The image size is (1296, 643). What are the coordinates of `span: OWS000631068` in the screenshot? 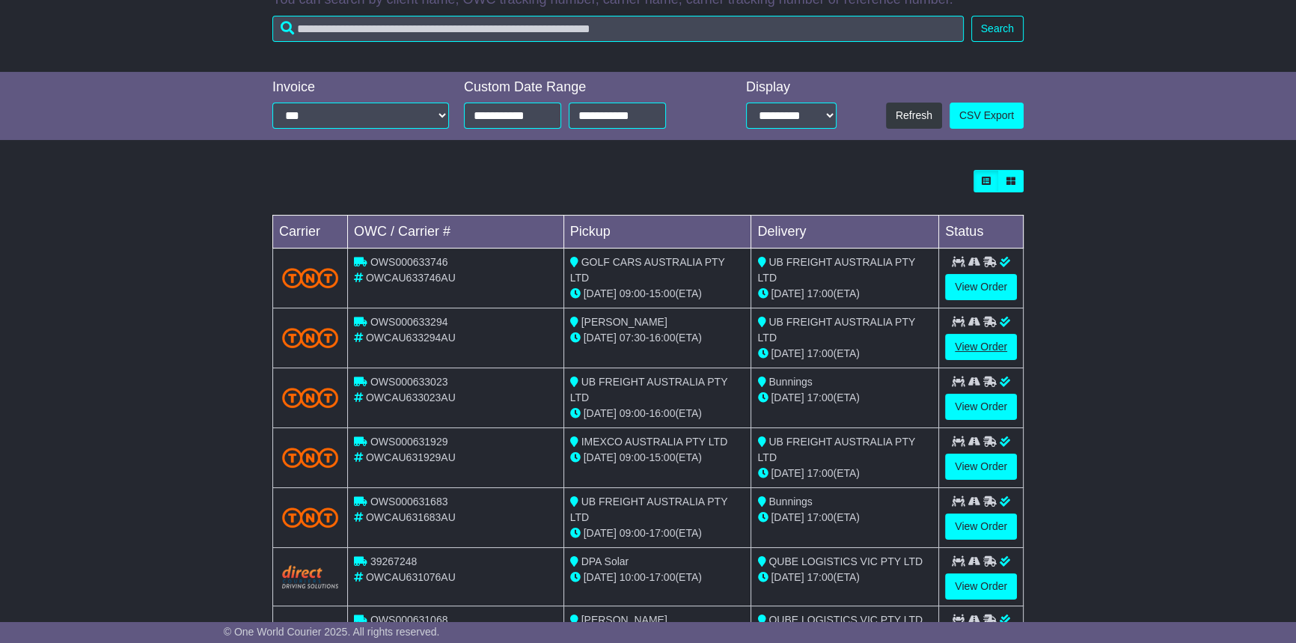 It's located at (409, 620).